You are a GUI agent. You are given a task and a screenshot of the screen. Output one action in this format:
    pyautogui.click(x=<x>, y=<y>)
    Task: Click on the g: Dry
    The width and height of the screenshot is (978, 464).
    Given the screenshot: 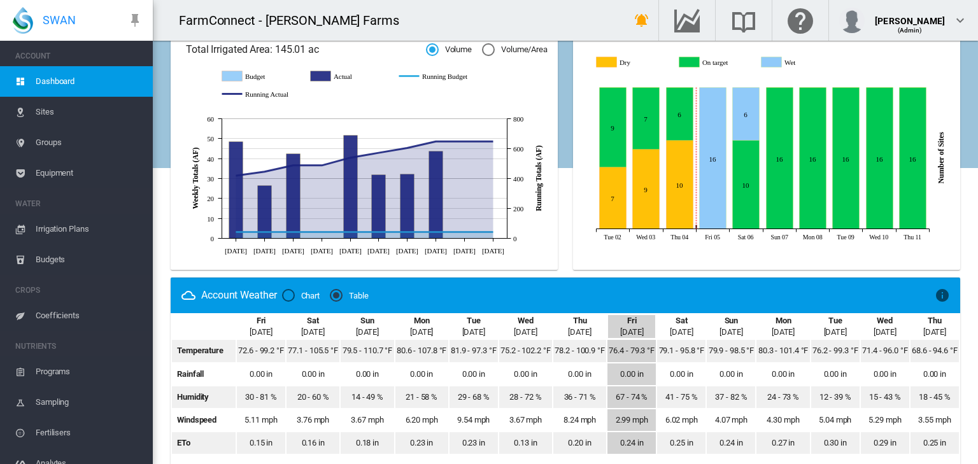 What is the action you would take?
    pyautogui.click(x=633, y=62)
    